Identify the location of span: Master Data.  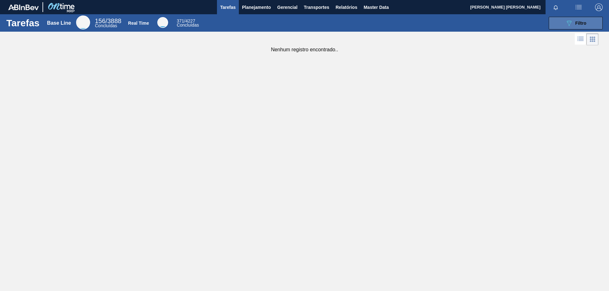
(376, 7).